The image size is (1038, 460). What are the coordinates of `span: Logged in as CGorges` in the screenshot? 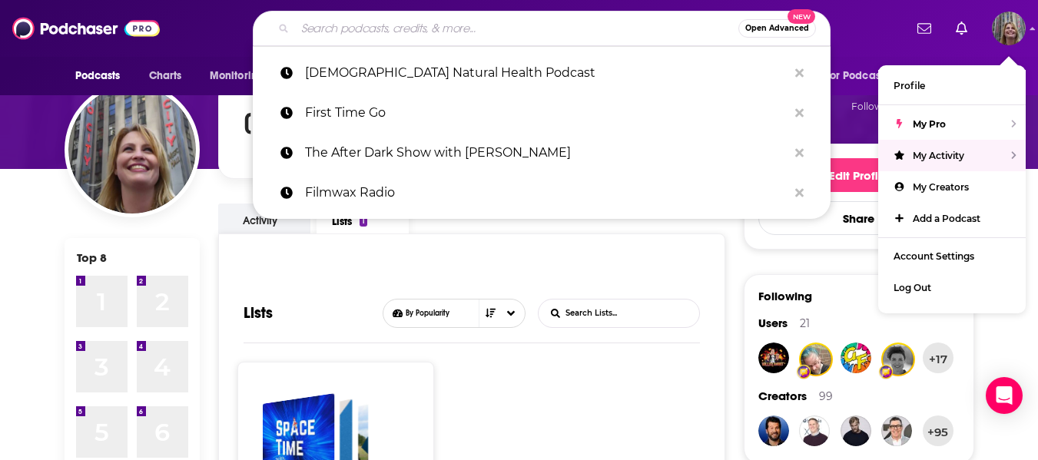 It's located at (1008, 28).